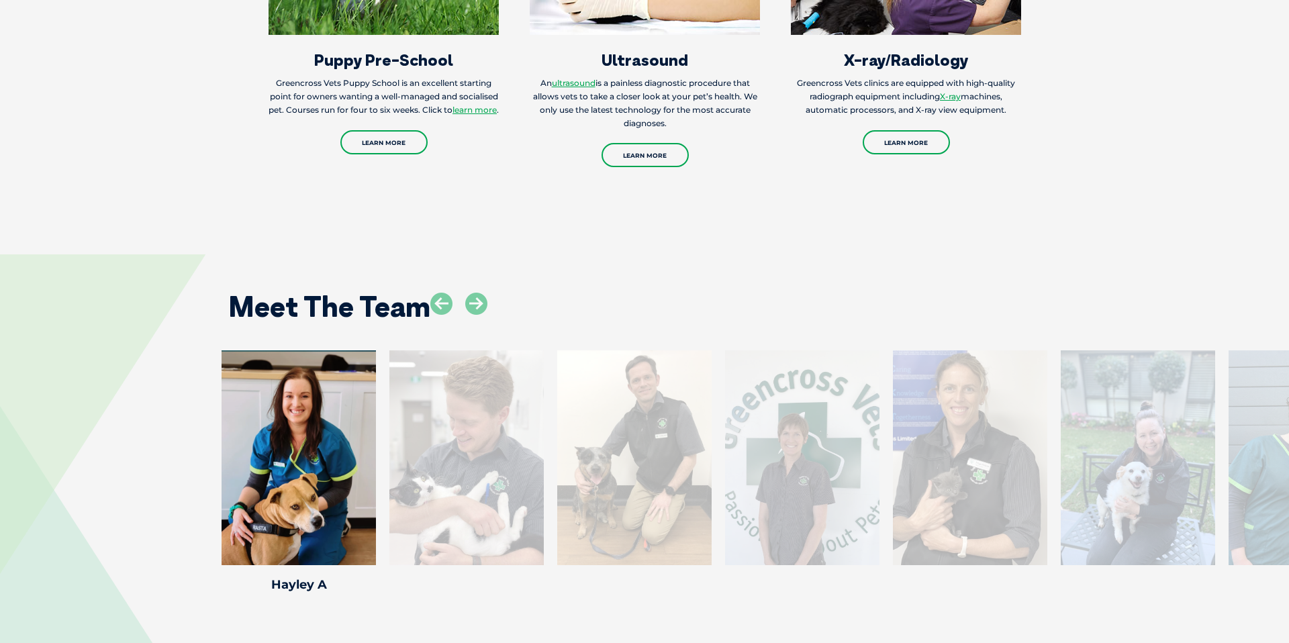 The image size is (1289, 643). Describe the element at coordinates (383, 97) in the screenshot. I see `p: Greencross Vets Puppy School is an excellent starting point for owners wanting a well-managed and...` at that location.